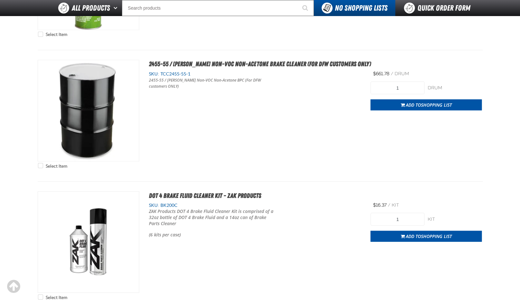 This screenshot has width=520, height=300. Describe the element at coordinates (88, 111) in the screenshot. I see `View Details of the 2455-55 / Johnsen's Non-VOC Non-Acetone Brake Cleaner (For DFW customers ONLY)` at that location.